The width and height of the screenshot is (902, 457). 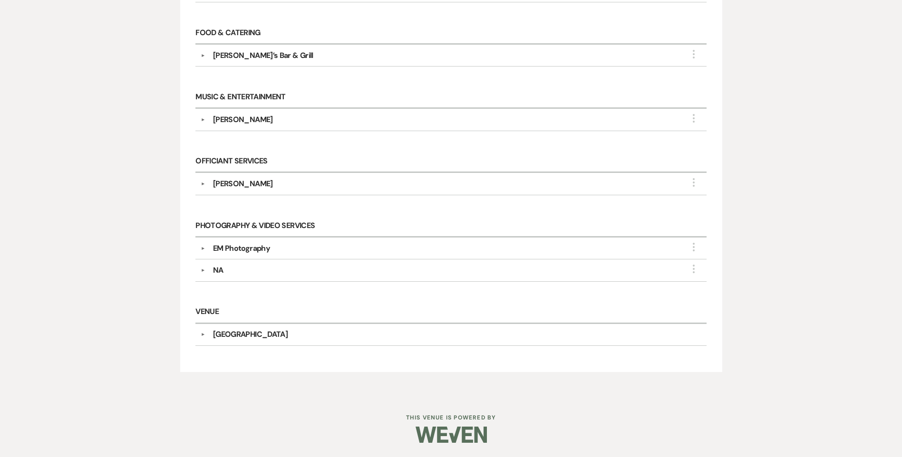 What do you see at coordinates (451, 226) in the screenshot?
I see `h6: Photography & Video Services` at bounding box center [451, 226].